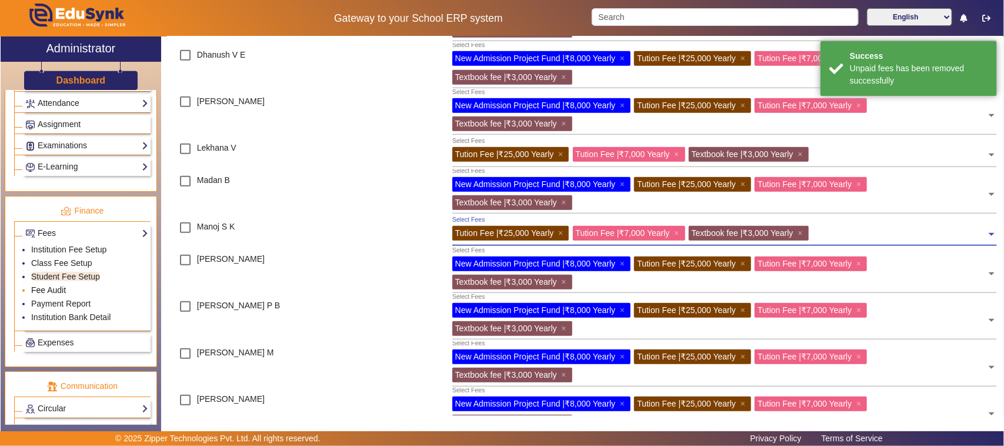  Describe the element at coordinates (69, 249) in the screenshot. I see `a: Institution Fee Setup` at that location.